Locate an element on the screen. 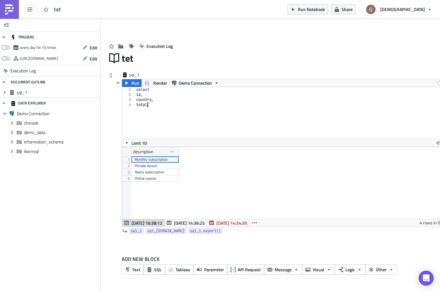 The image size is (440, 292). img: Avatar is located at coordinates (371, 9).